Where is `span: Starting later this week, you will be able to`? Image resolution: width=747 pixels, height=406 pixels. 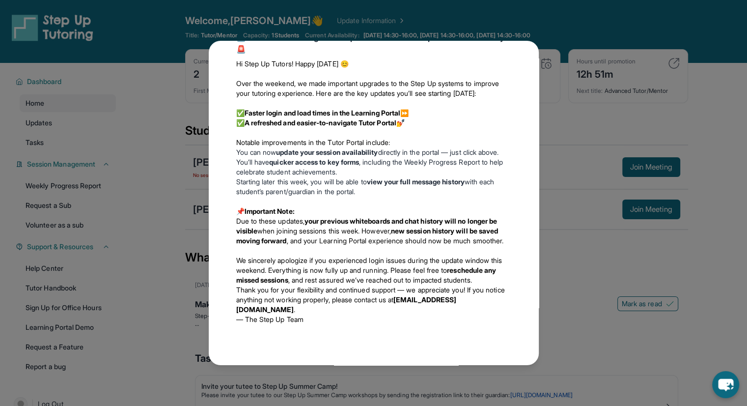
span: Starting later this week, you will be able to is located at coordinates (301, 181).